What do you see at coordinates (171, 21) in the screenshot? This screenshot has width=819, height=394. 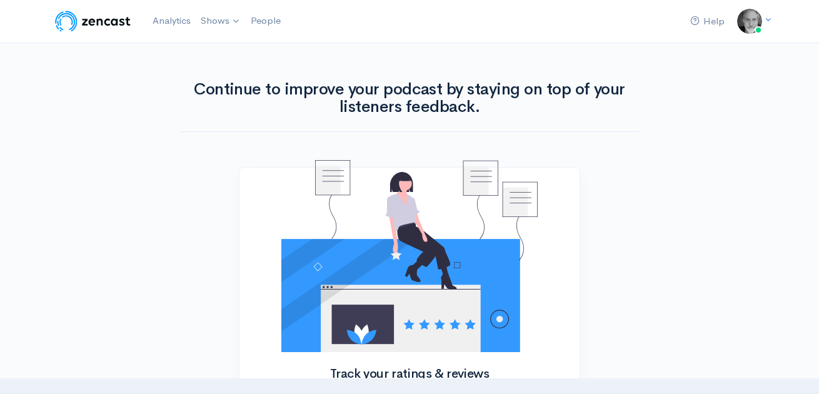 I see `a: Analytics` at bounding box center [171, 21].